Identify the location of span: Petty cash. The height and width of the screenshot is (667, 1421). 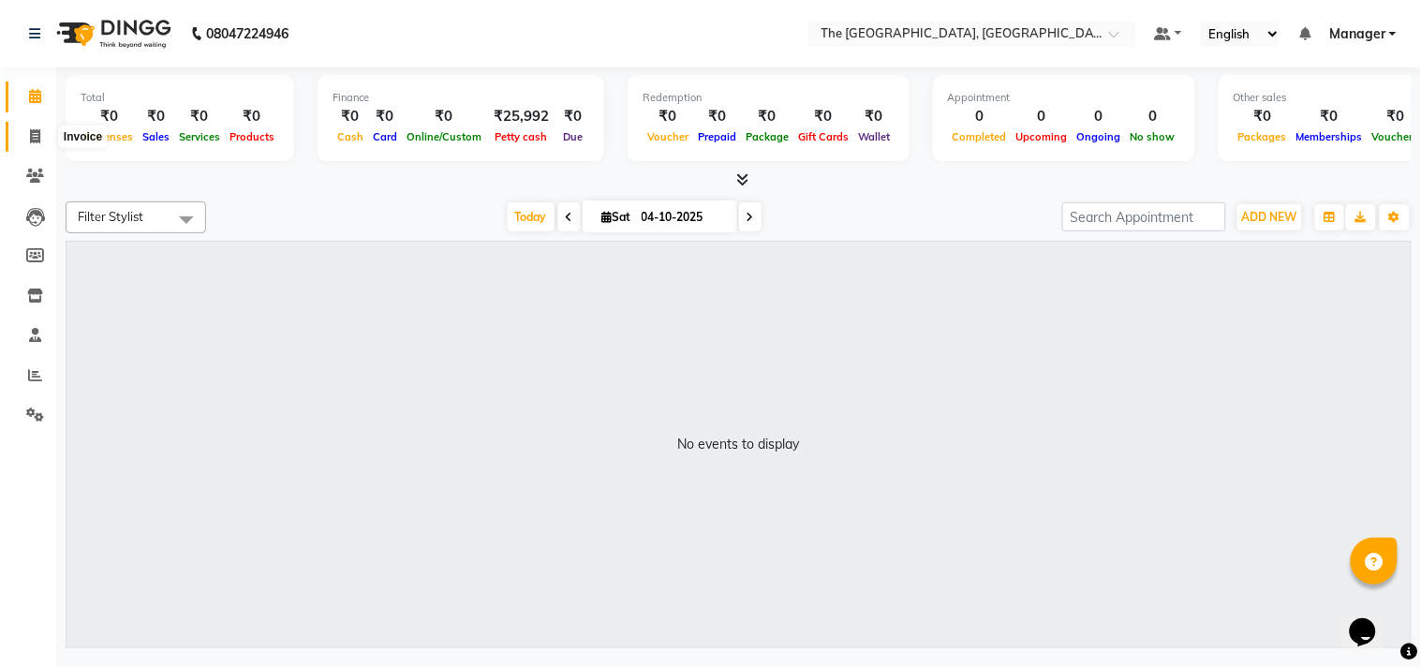
(522, 137).